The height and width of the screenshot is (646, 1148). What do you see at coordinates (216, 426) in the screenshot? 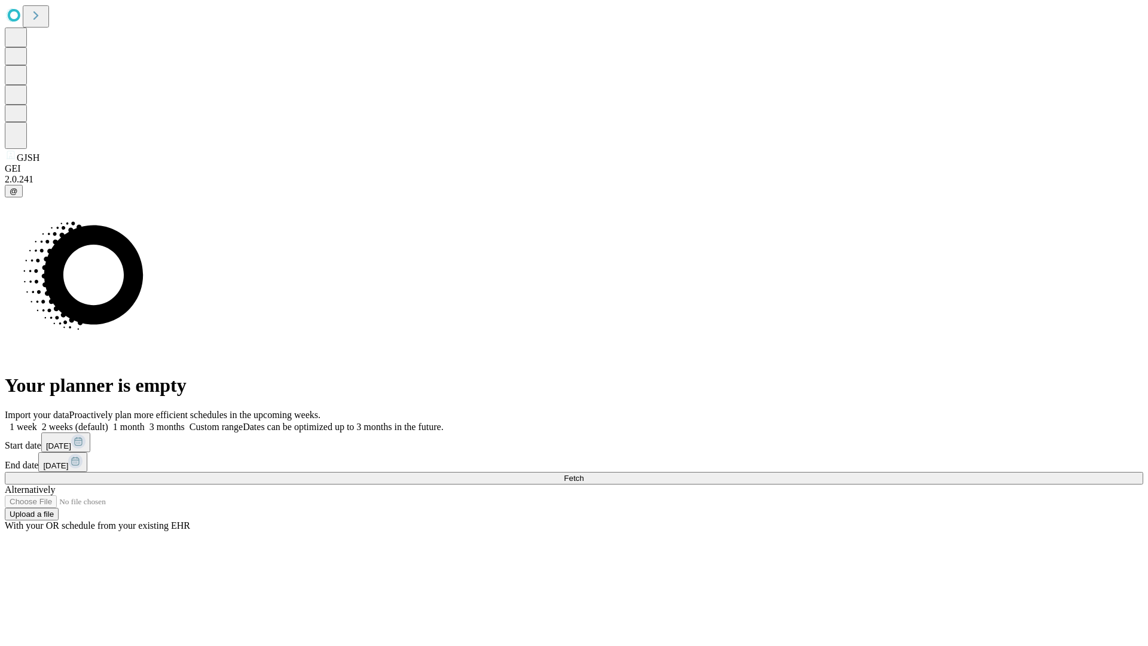
I see `span: Custom range` at bounding box center [216, 426].